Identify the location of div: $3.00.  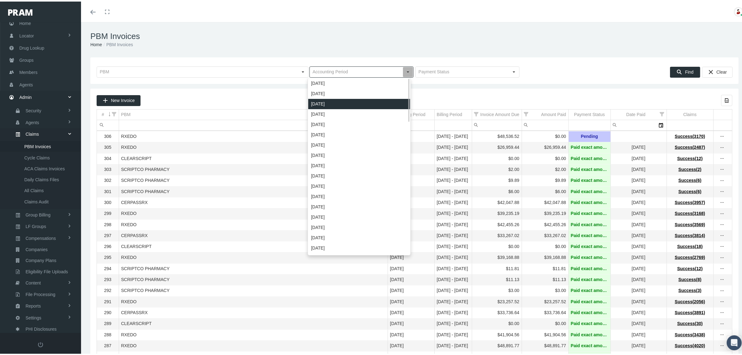
(497, 289).